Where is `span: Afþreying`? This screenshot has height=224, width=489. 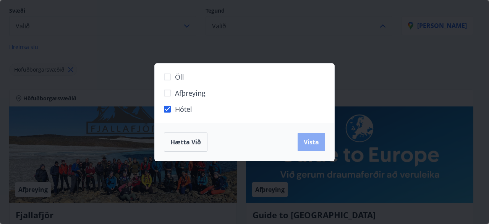 span: Afþreying is located at coordinates (190, 93).